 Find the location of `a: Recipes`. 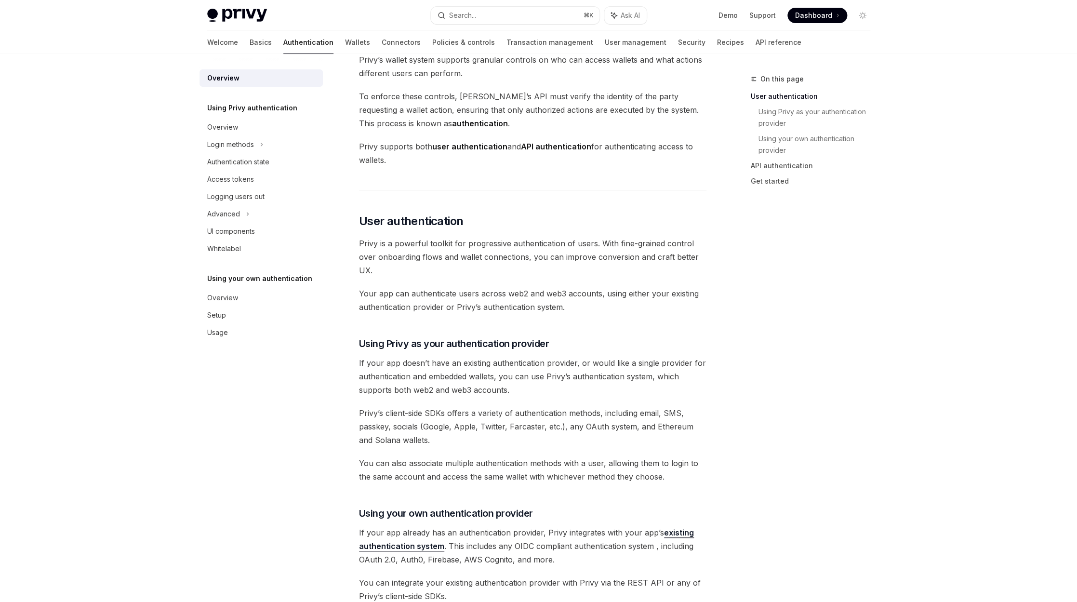

a: Recipes is located at coordinates (730, 42).